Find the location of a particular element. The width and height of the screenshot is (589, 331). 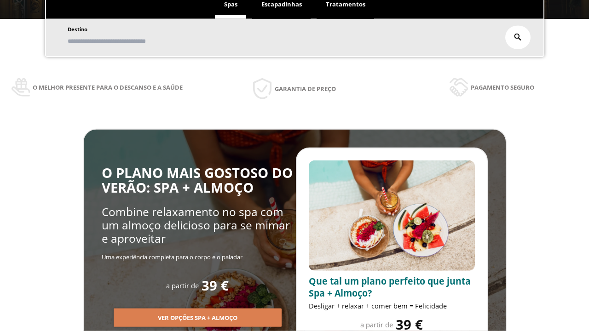

span: Combine relaxamento no spa com um almoço delicioso para se mimar e aproveitar is located at coordinates (196, 226).